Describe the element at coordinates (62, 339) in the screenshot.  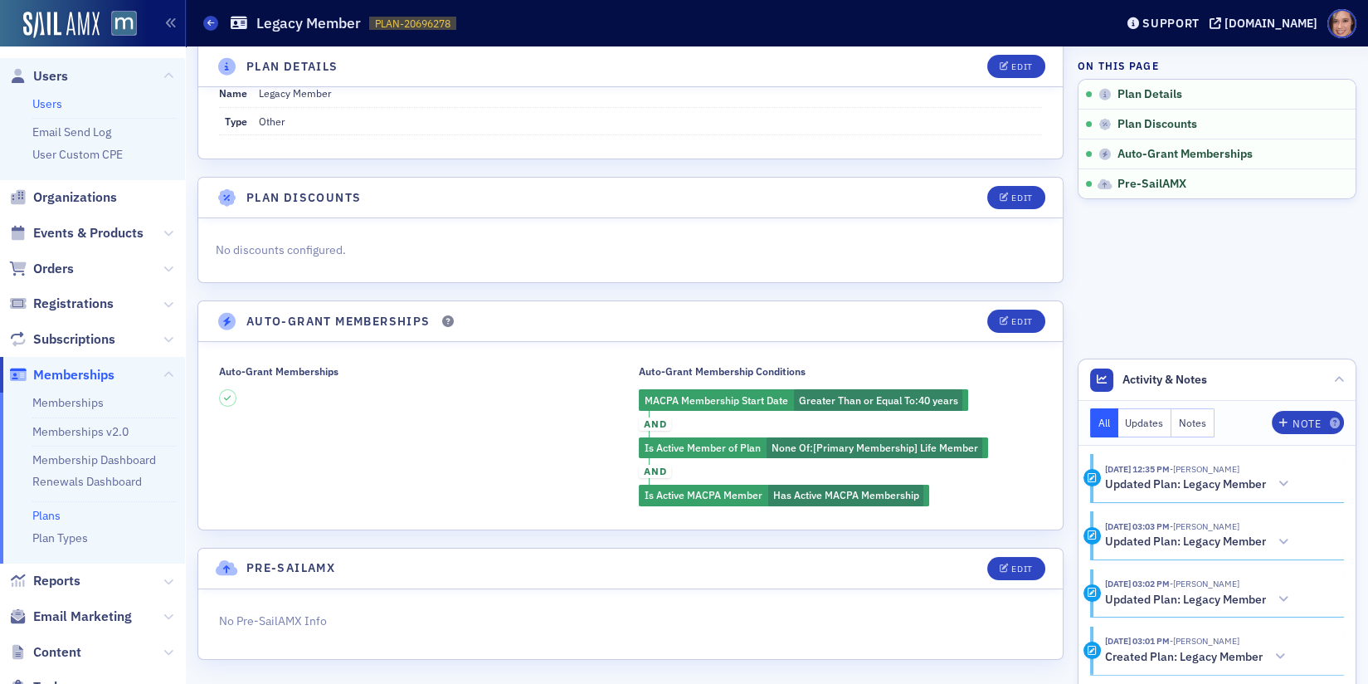
I see `a: Subscriptions` at that location.